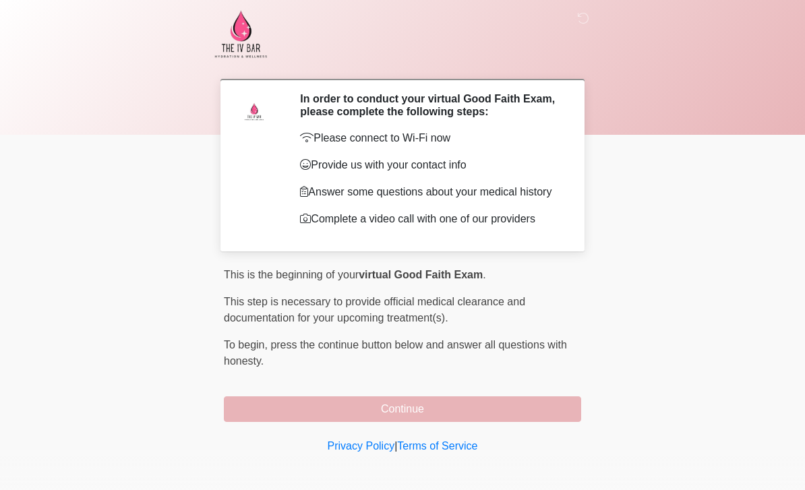 The width and height of the screenshot is (805, 490). I want to click on img: Agent Avatar, so click(254, 113).